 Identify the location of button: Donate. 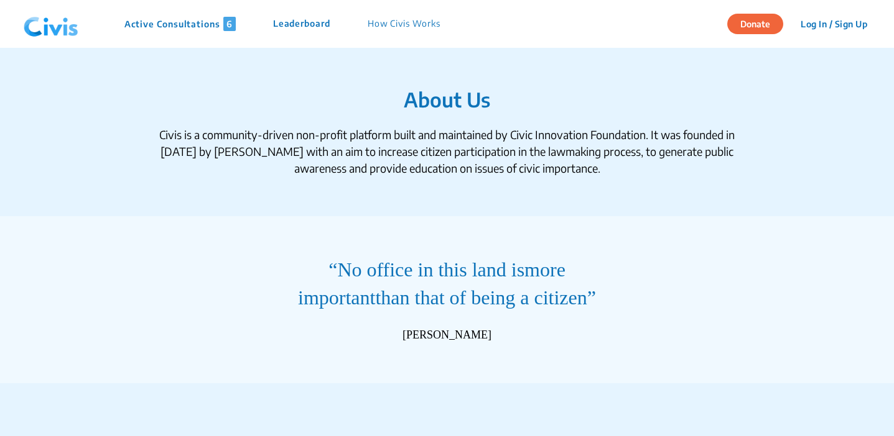
(755, 24).